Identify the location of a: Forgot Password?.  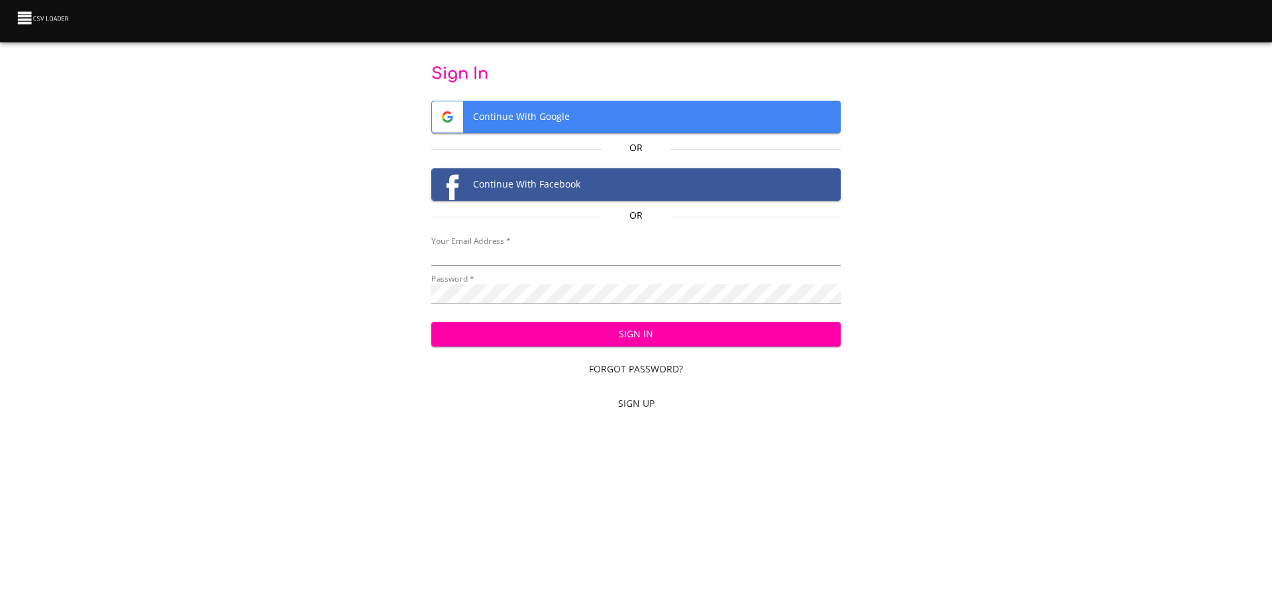
(636, 369).